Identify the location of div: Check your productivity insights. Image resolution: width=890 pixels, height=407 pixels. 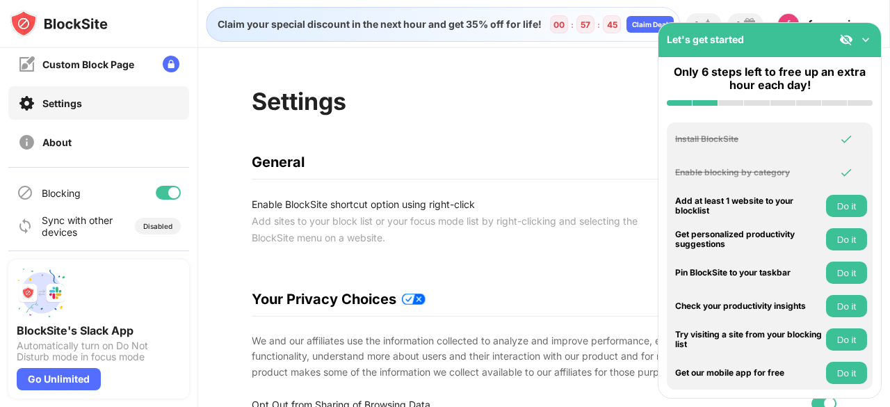
(749, 306).